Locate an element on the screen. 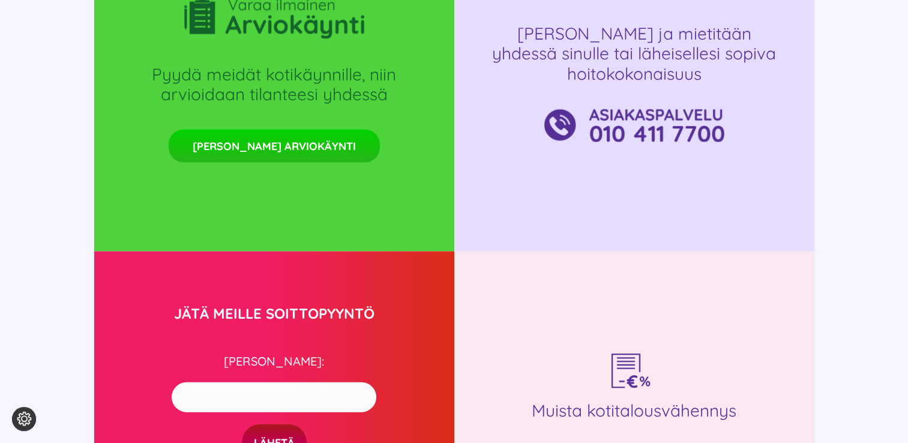 The image size is (908, 443). h4: Pyydä meidät kotikäynnille, niin arvioidaan tilanteesi yhdessä is located at coordinates (274, 84).